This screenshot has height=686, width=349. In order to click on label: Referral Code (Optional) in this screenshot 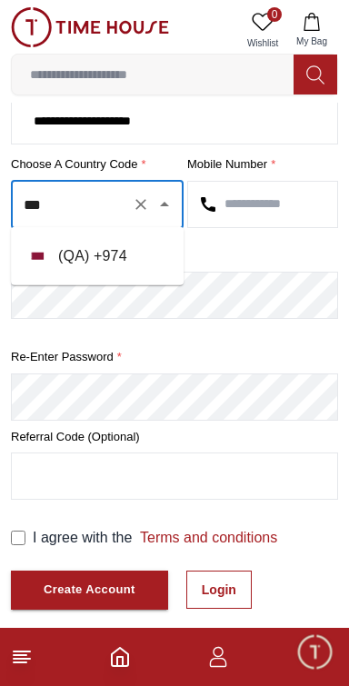, I will do `click(175, 437)`.